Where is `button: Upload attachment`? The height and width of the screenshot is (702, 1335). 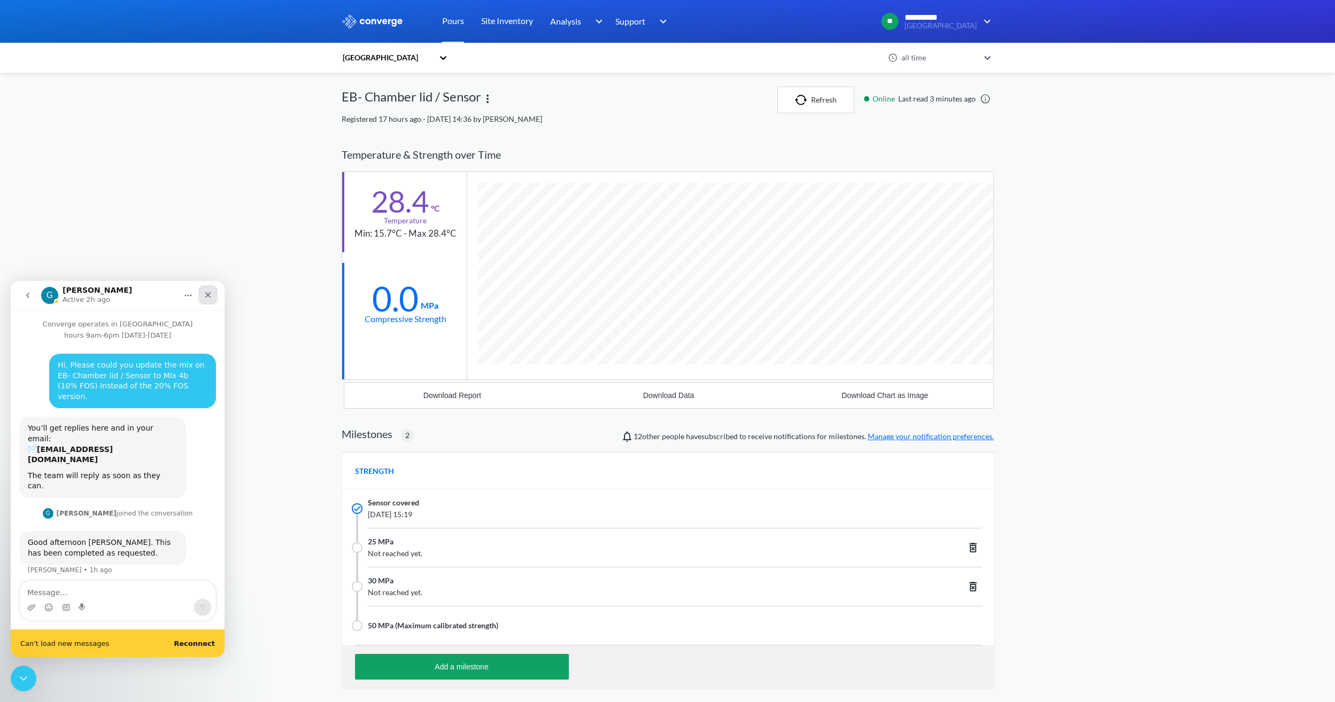
button: Upload attachment is located at coordinates (21, 327).